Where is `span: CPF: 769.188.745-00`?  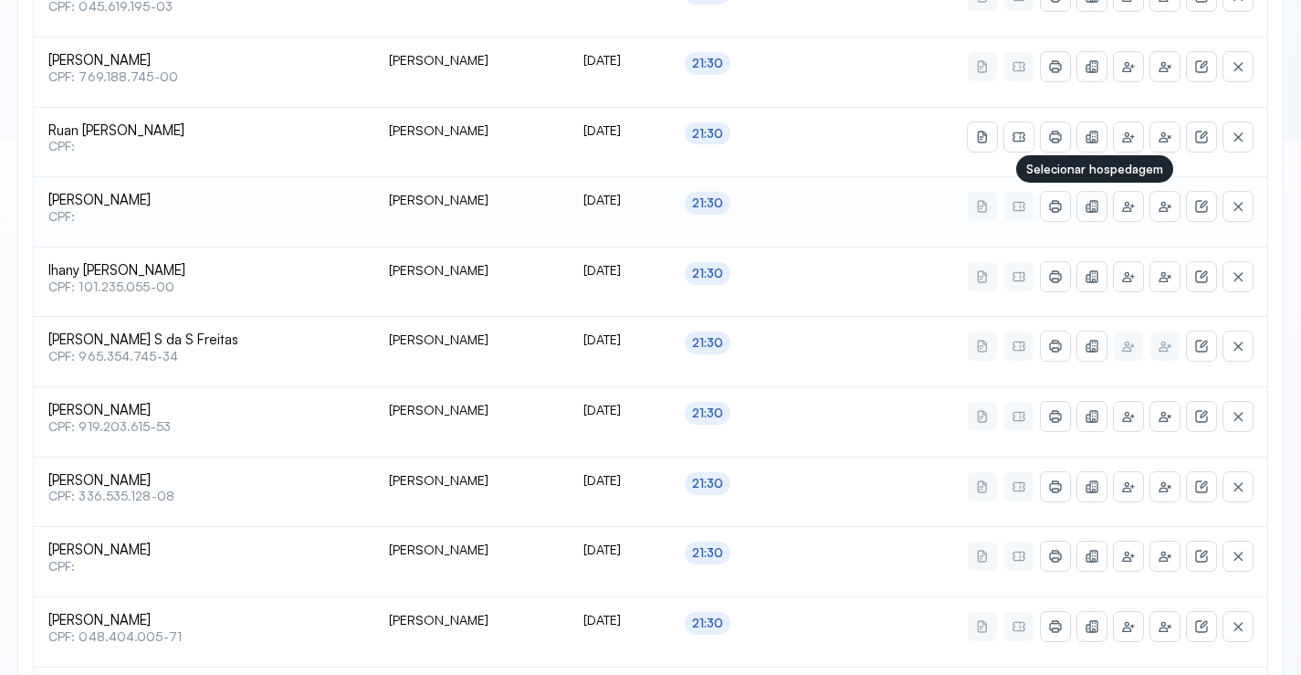
span: CPF: 769.188.745-00 is located at coordinates (204, 77).